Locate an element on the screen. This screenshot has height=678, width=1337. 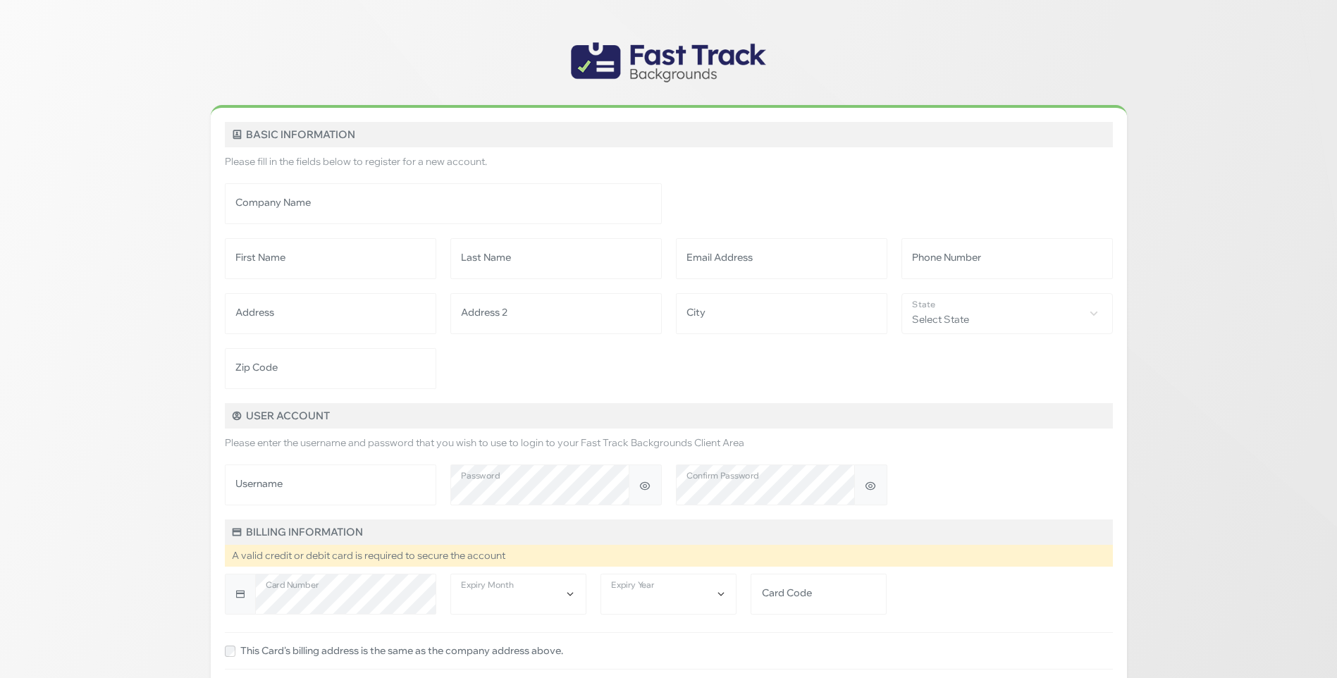
label: This Card's billing address is the same as the company address above. is located at coordinates (402, 651).